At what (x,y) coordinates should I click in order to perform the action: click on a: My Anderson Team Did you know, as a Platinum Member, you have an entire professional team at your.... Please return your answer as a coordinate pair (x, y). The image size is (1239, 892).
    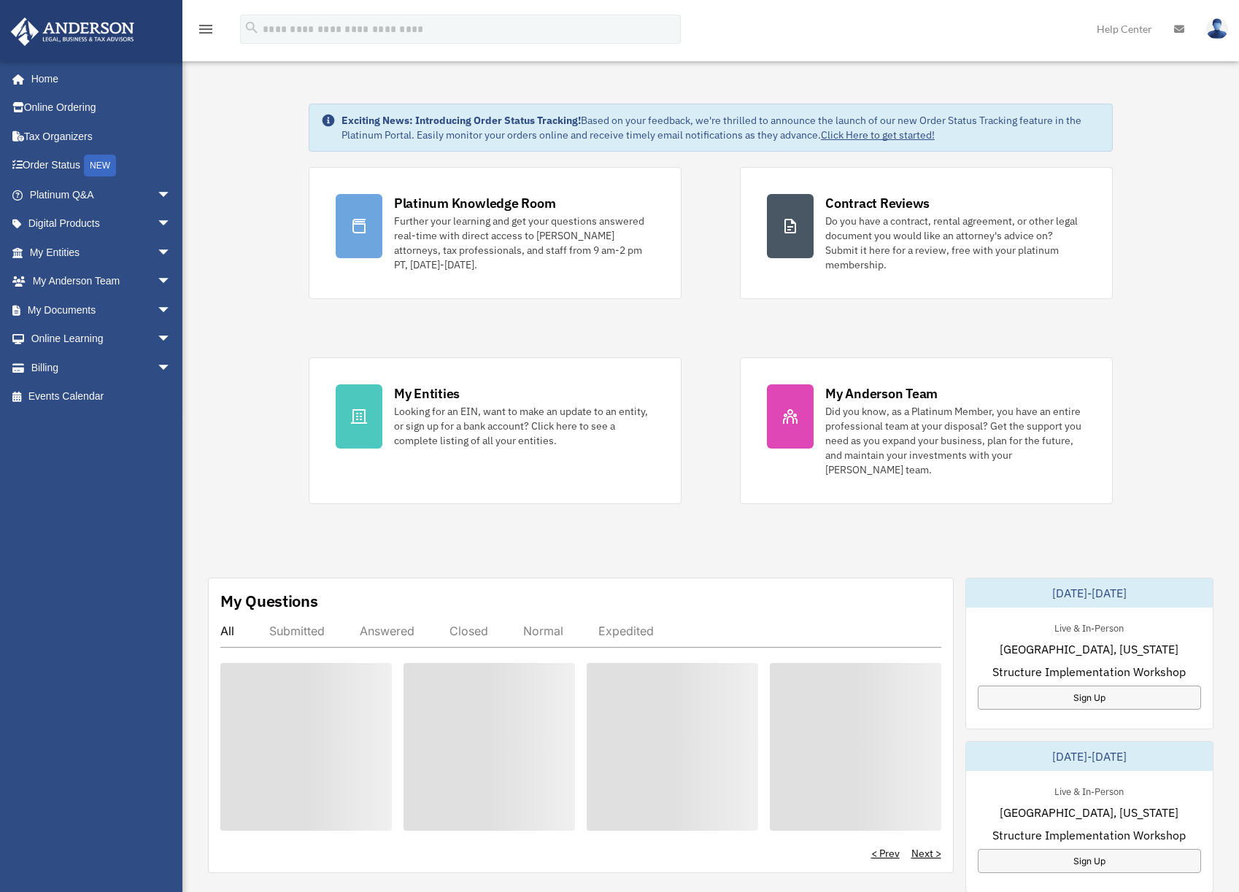
    Looking at the image, I should click on (926, 430).